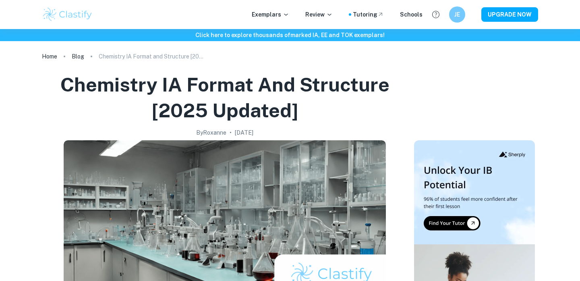  What do you see at coordinates (211, 132) in the screenshot?
I see `h2: By Roxanne` at bounding box center [211, 132].